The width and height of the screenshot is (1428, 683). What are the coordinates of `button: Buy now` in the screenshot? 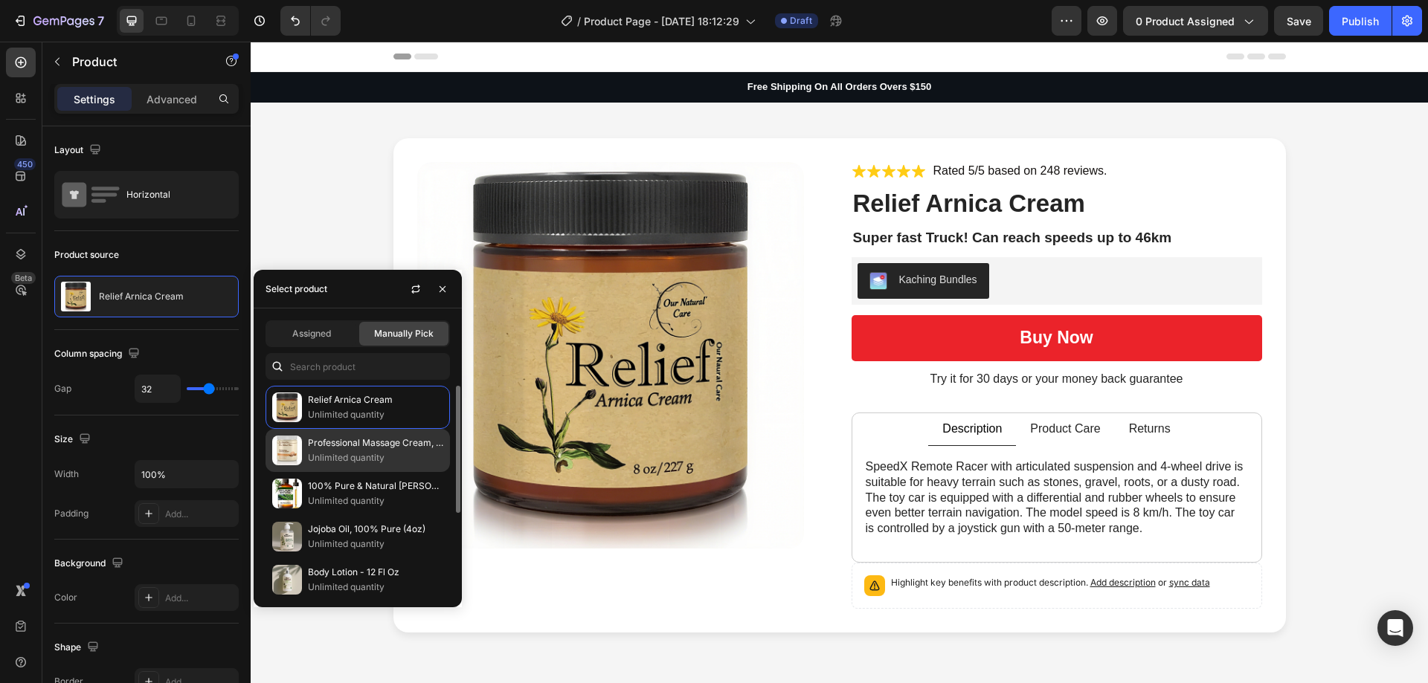 It's located at (806, 297).